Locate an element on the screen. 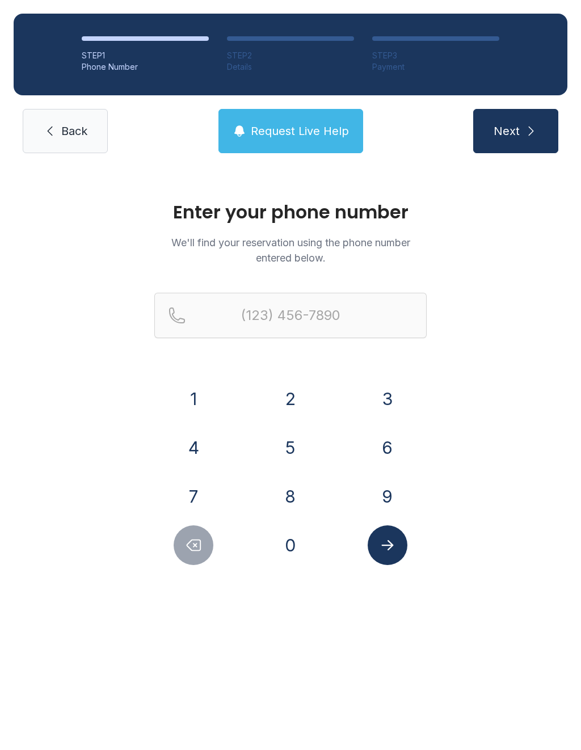 The height and width of the screenshot is (750, 581). div: Payment is located at coordinates (436, 67).